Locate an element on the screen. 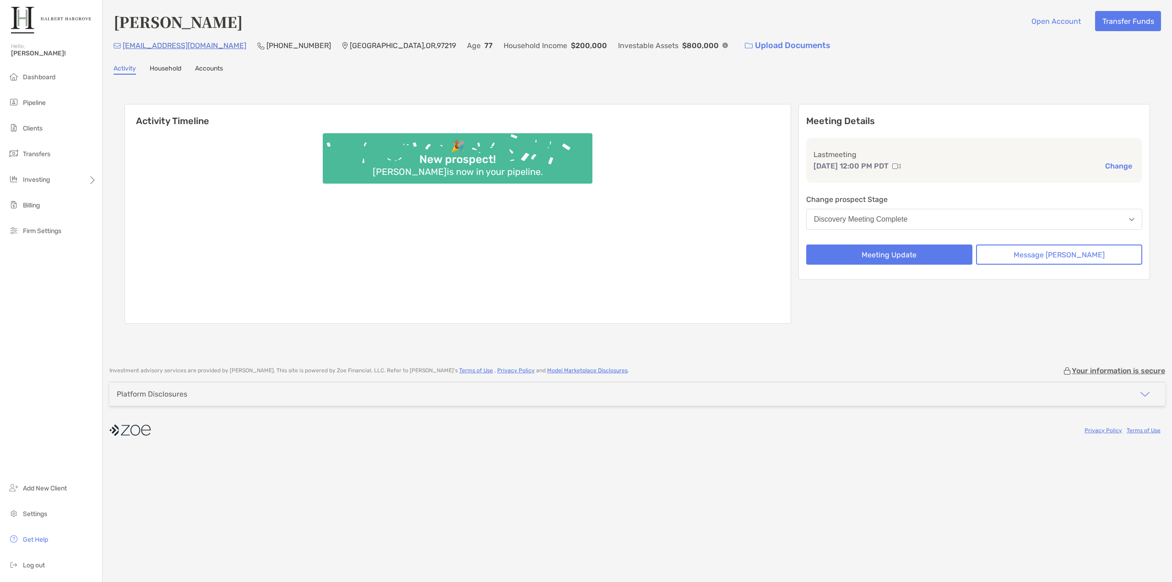 The image size is (1172, 582). h6: Activity Timeline is located at coordinates (458, 115).